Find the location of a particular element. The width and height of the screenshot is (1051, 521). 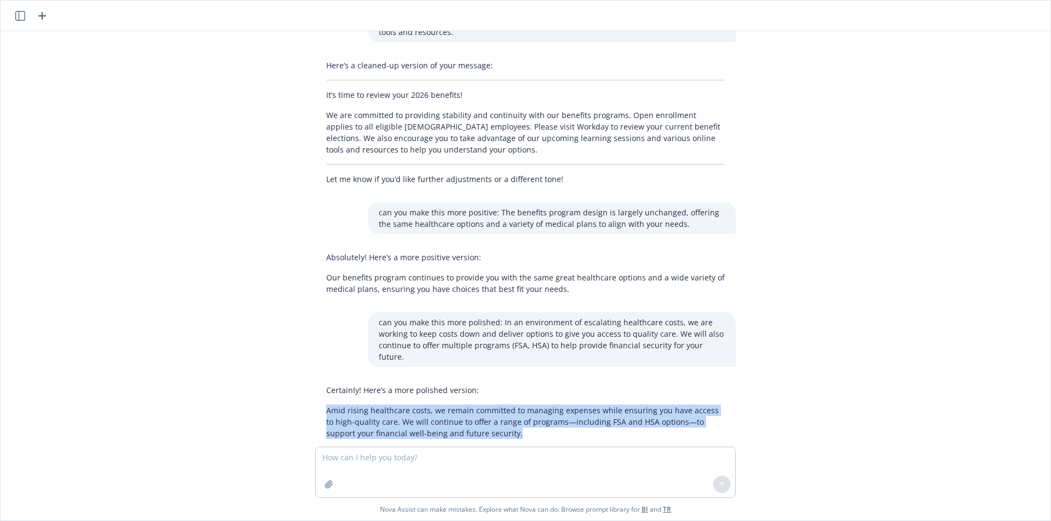

p: Certainly! Here’s a more polished version: is located at coordinates (525, 390).